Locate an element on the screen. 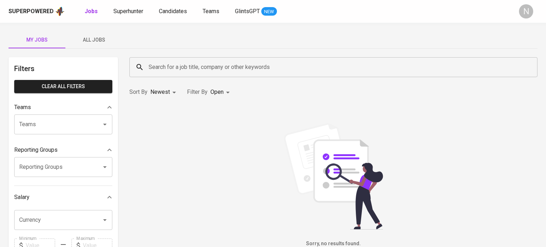  span: NEW is located at coordinates (269, 12).